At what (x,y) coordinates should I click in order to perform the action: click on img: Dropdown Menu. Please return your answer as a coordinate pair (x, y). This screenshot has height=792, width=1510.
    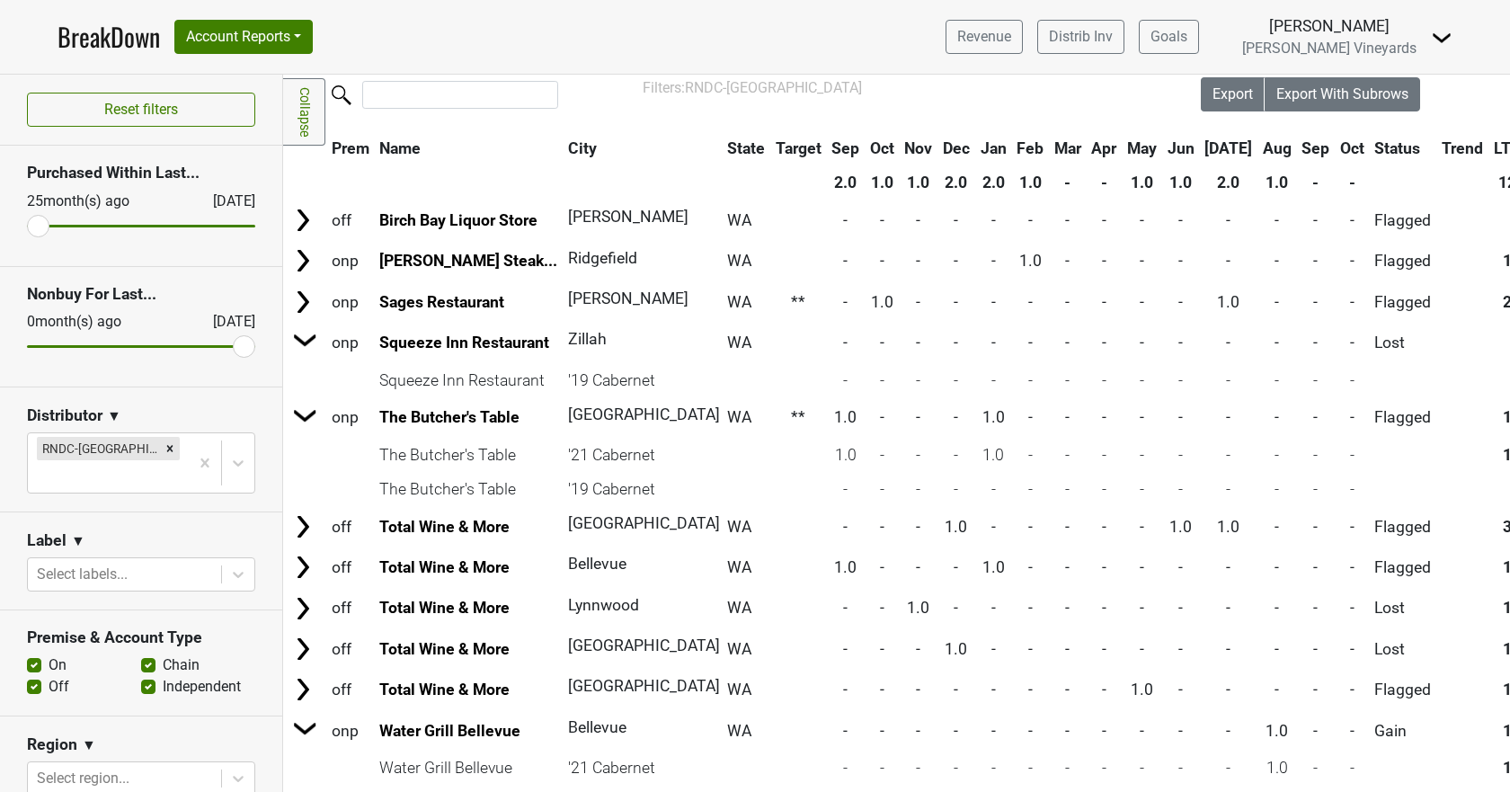
    Looking at the image, I should click on (1442, 38).